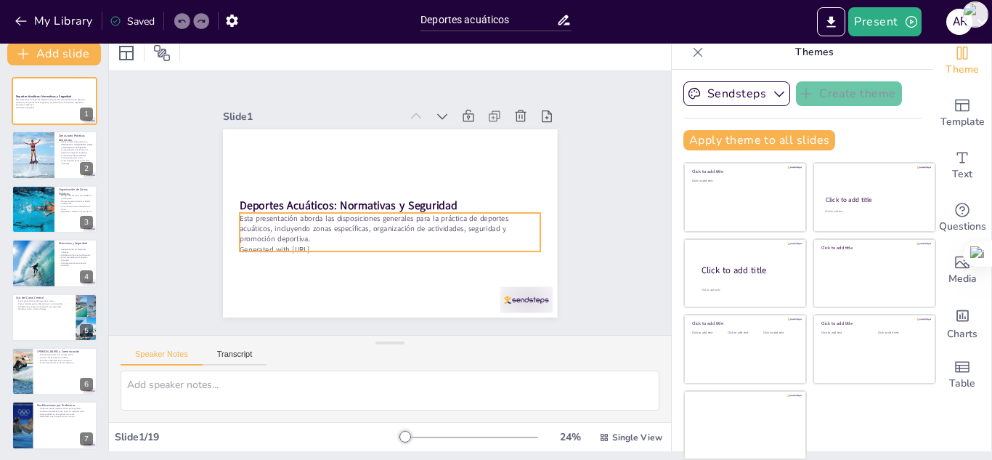 This screenshot has width=992, height=460. Describe the element at coordinates (962, 384) in the screenshot. I see `span: Table` at that location.